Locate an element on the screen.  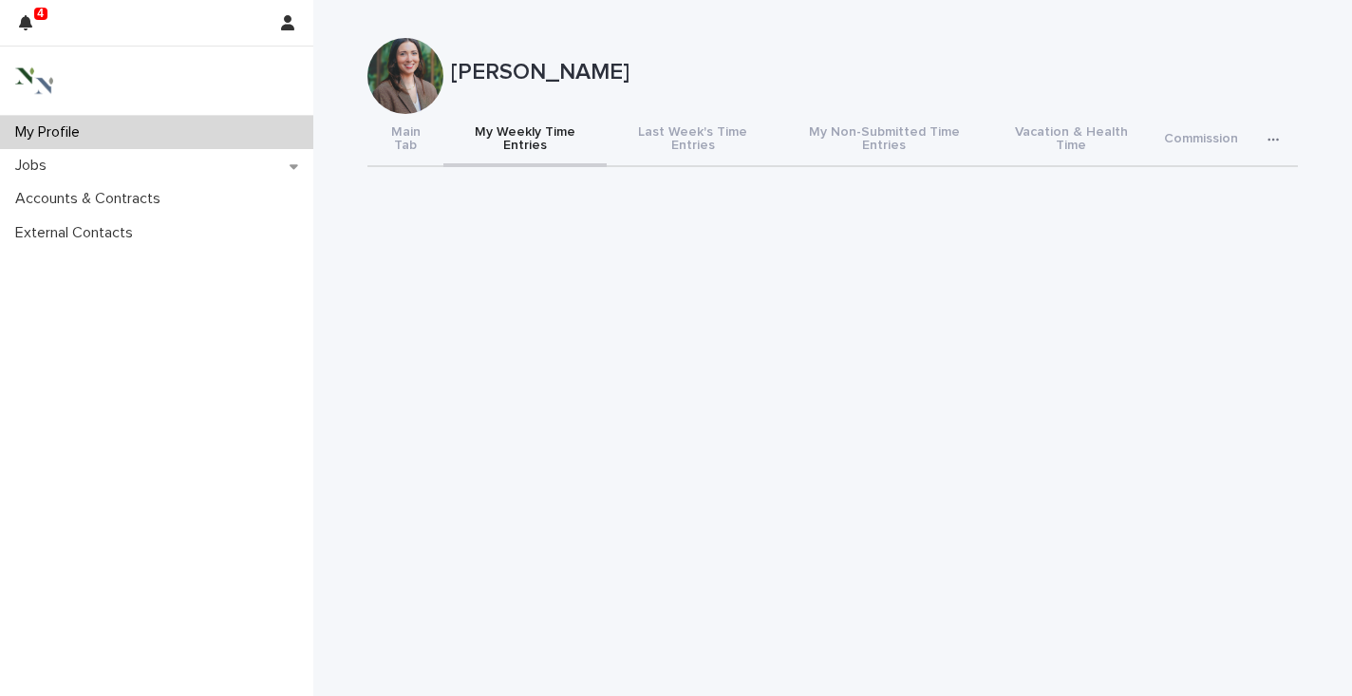
button: My Non-Submitted Time Entries is located at coordinates (884, 141).